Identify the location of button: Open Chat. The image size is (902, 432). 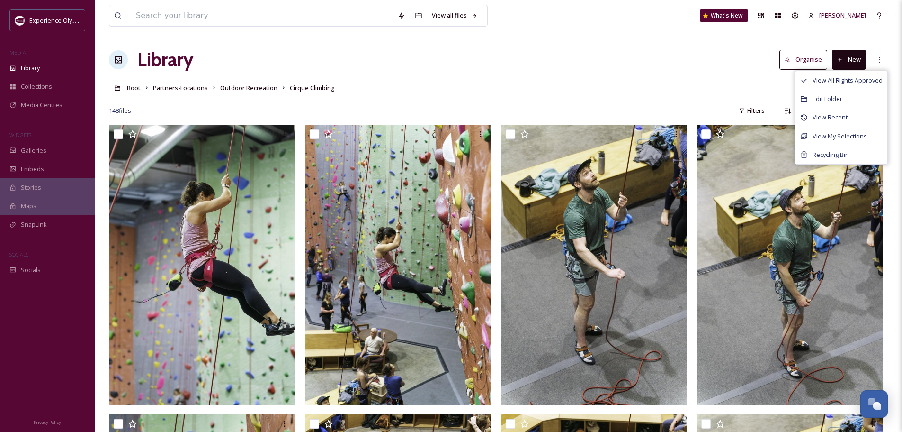
(874, 404).